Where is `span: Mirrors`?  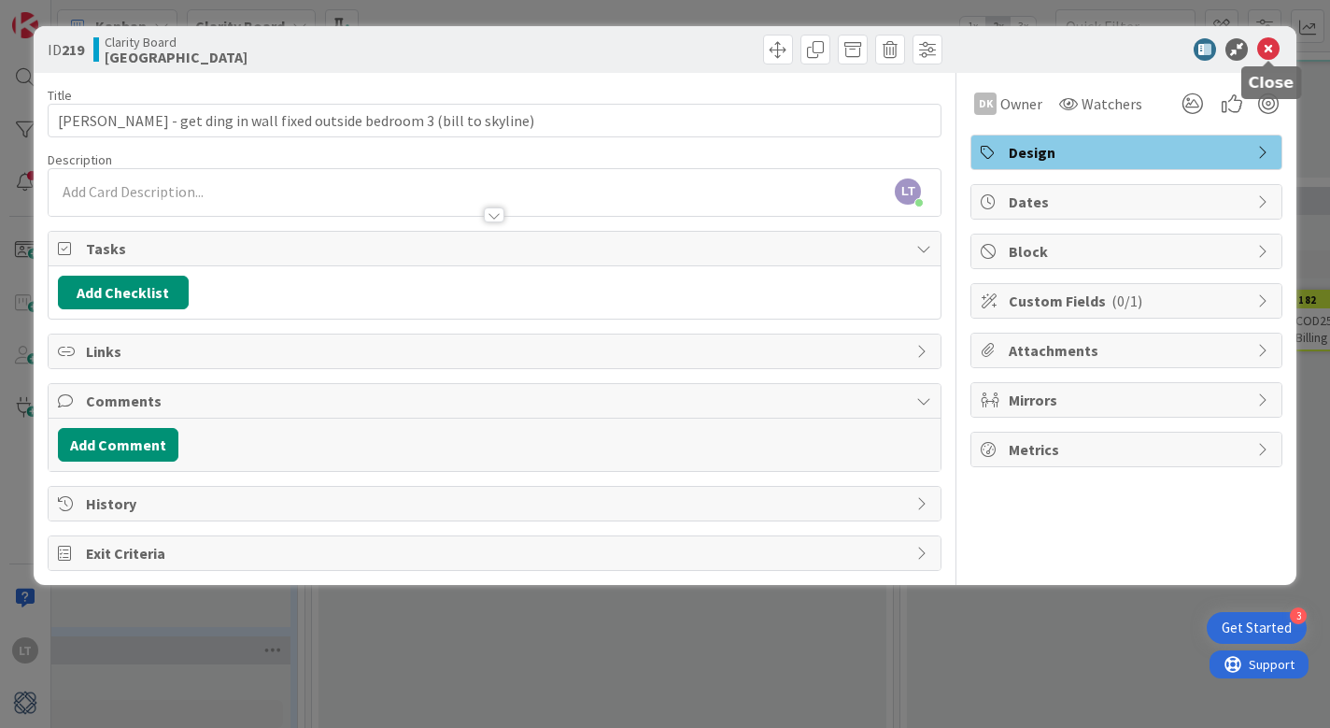
span: Mirrors is located at coordinates (1128, 400).